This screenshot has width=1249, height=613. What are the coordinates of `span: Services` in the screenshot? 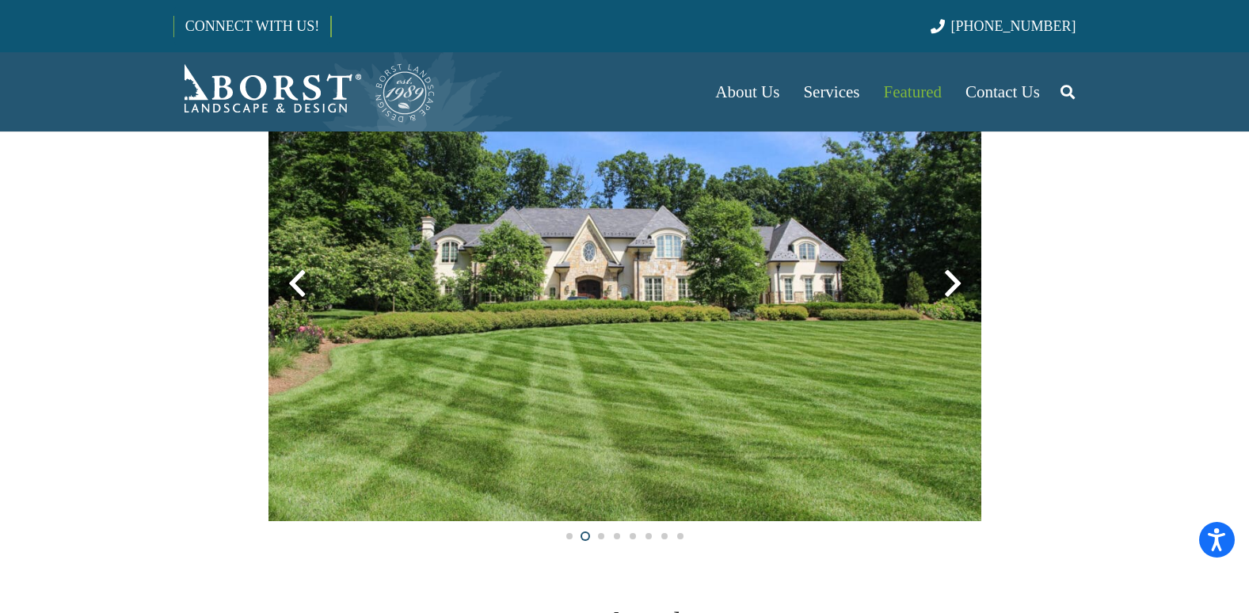 It's located at (831, 92).